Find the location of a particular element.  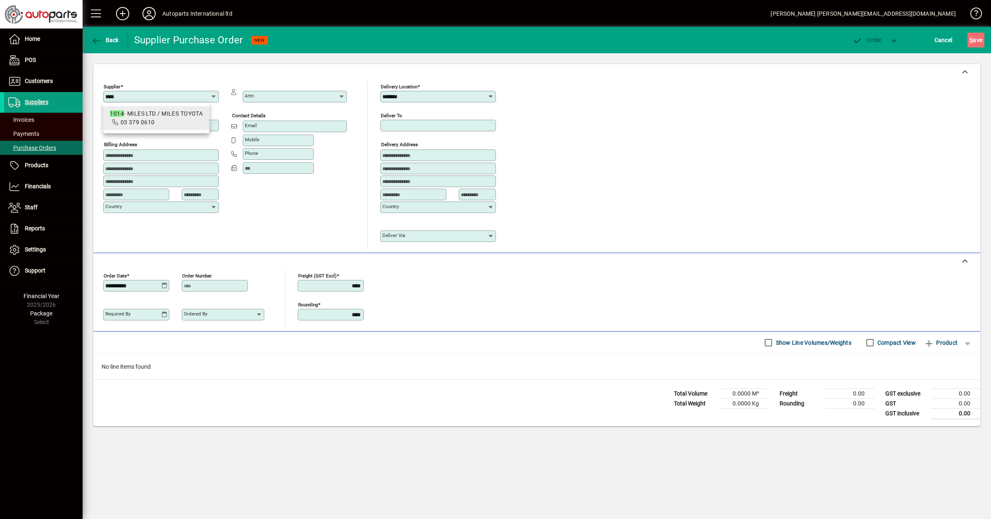

mat-label: Order number is located at coordinates (197, 275).